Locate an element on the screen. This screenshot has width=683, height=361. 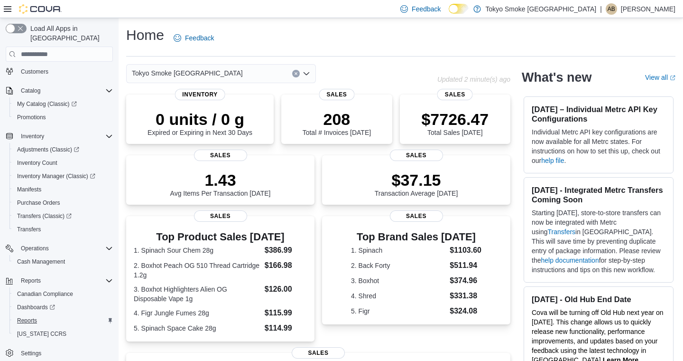
a: Feedback is located at coordinates (194, 38).